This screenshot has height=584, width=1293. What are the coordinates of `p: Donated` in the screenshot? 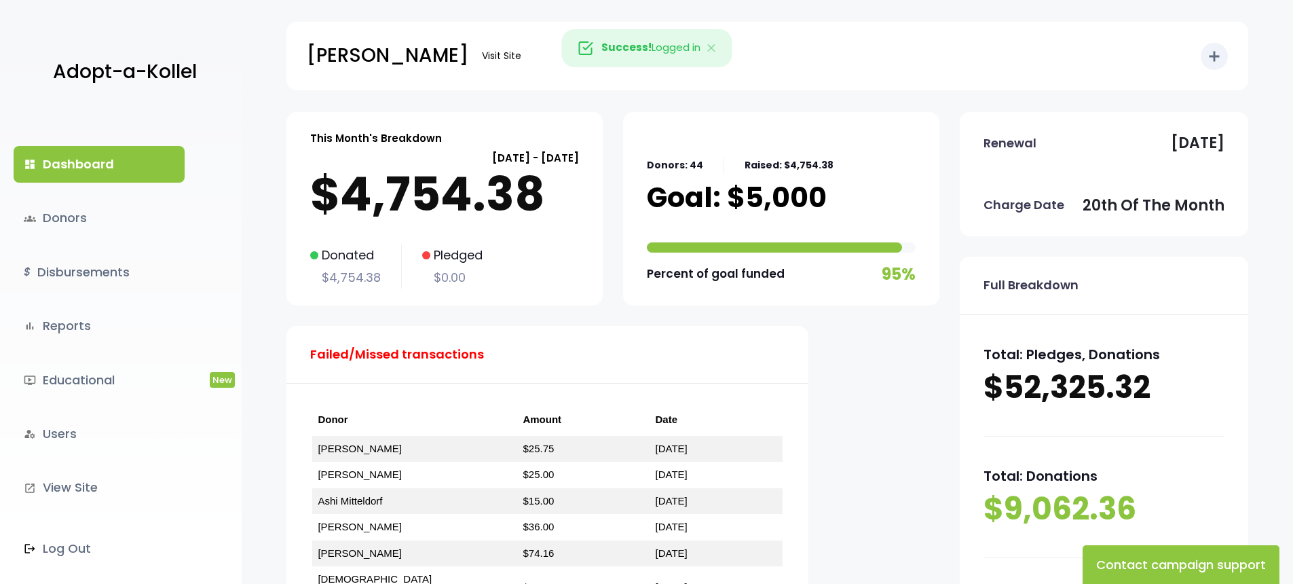 It's located at (345, 255).